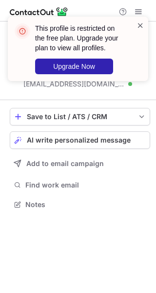 The width and height of the screenshot is (156, 293). I want to click on button: Add to email campaign, so click(80, 164).